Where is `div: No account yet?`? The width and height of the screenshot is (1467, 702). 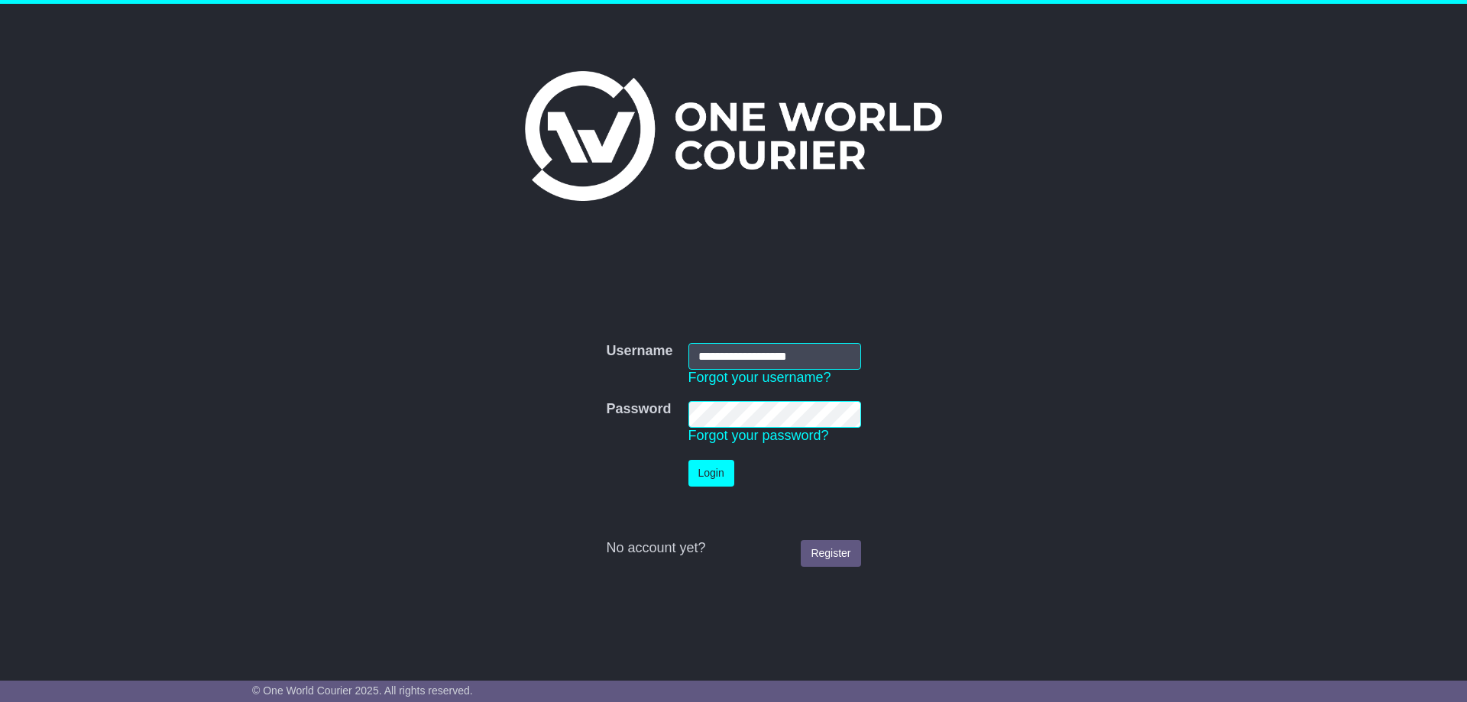
div: No account yet? is located at coordinates (733, 549).